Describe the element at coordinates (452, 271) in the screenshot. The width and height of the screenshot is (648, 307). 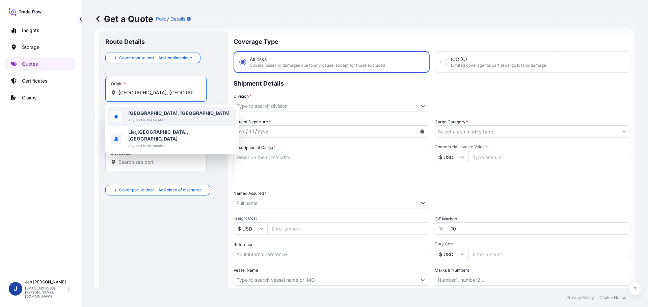
I see `label: Marks & Numbers` at that location.